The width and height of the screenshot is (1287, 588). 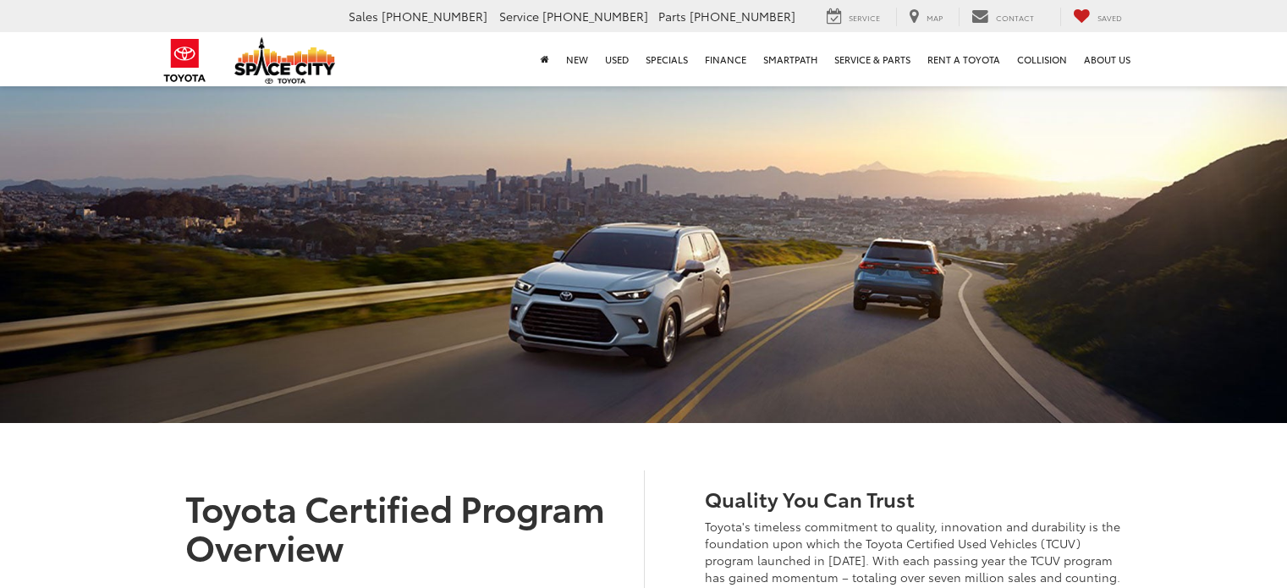 What do you see at coordinates (667, 59) in the screenshot?
I see `a: Specials` at bounding box center [667, 59].